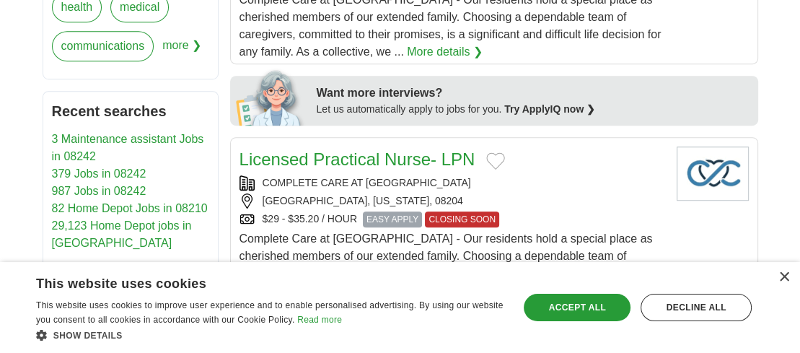 The height and width of the screenshot is (353, 800). What do you see at coordinates (88, 336) in the screenshot?
I see `span: Show details` at bounding box center [88, 336].